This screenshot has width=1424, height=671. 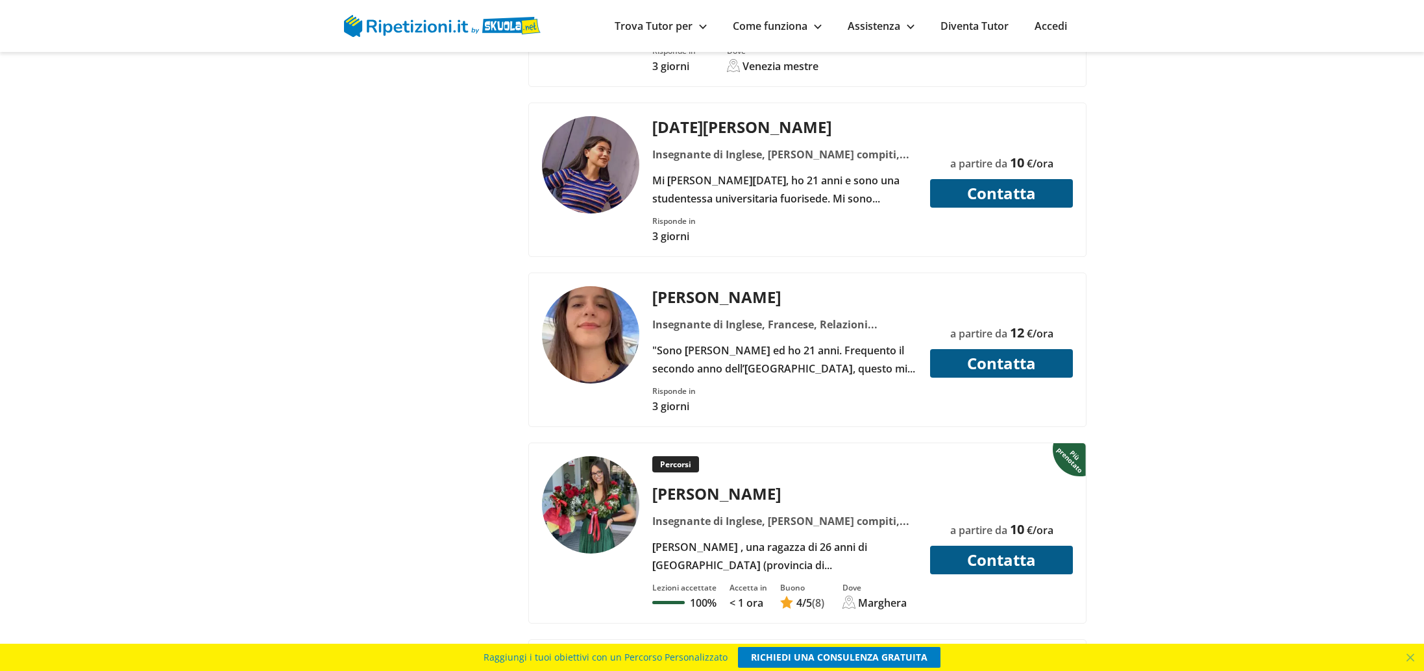 I want to click on div: Buono, so click(x=802, y=588).